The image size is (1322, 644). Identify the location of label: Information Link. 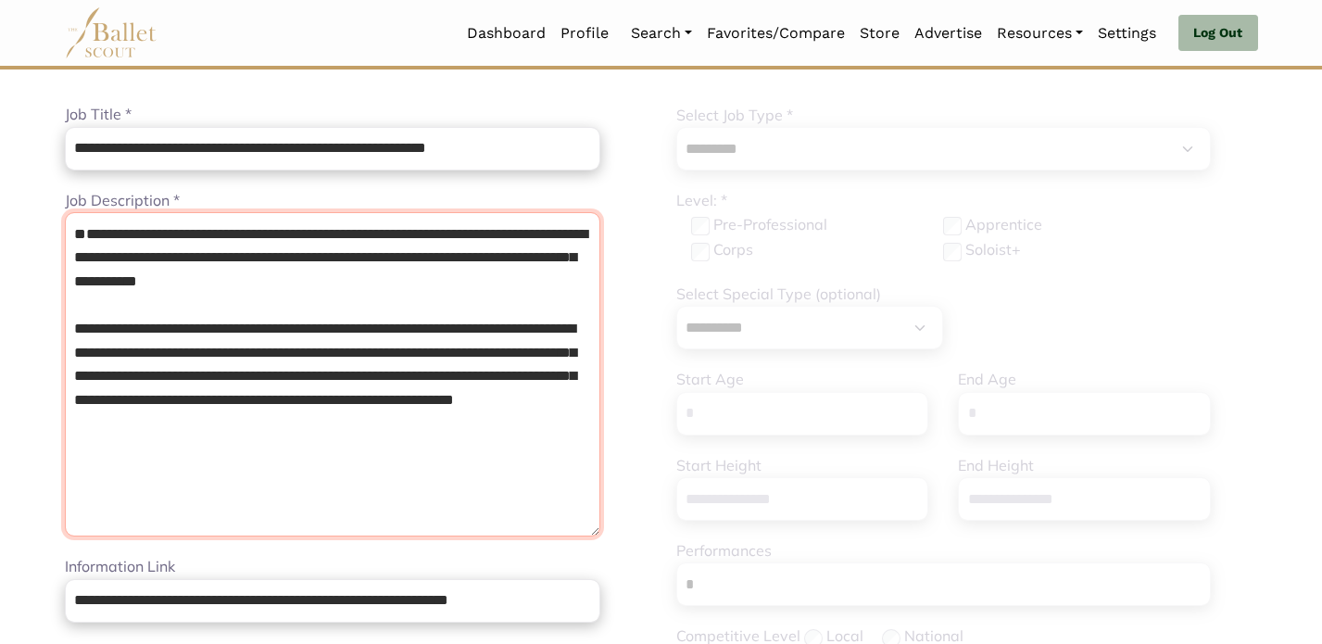
(119, 567).